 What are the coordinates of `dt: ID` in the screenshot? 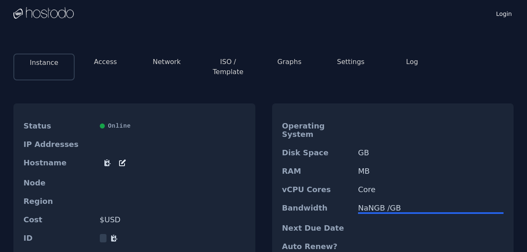 It's located at (58, 239).